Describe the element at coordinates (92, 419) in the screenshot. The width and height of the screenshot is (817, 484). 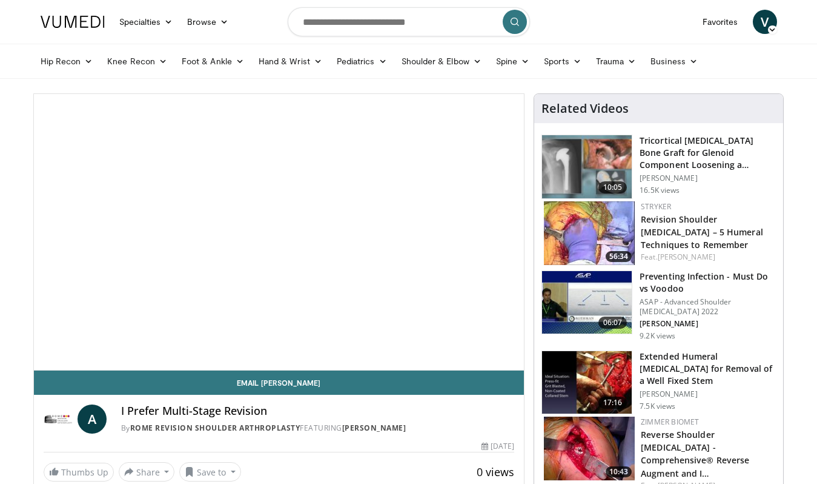
I see `span: A` at that location.